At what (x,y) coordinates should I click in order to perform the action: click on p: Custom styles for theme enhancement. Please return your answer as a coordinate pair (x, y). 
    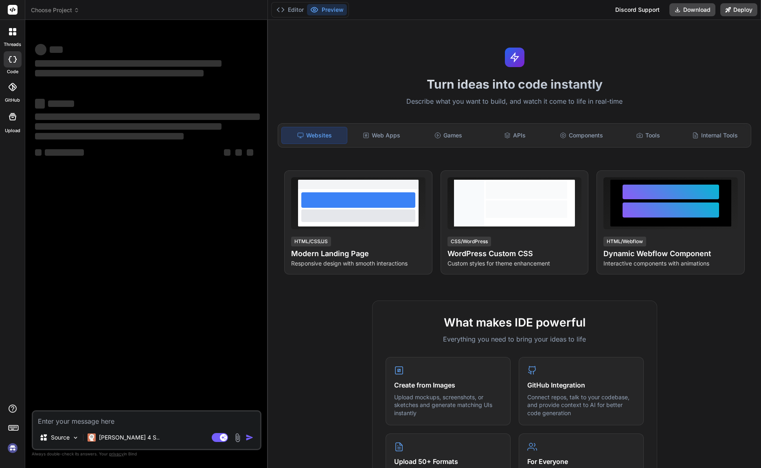
    Looking at the image, I should click on (514, 264).